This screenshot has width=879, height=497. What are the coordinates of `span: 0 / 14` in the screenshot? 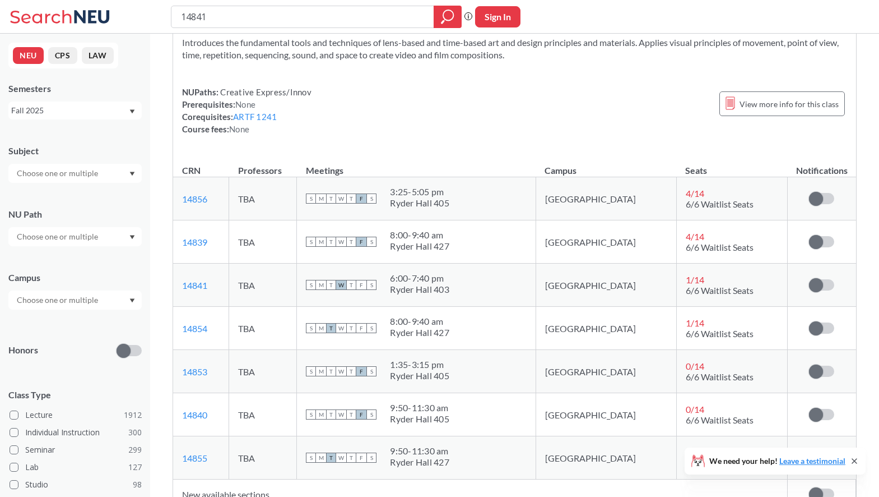 It's located at (695, 452).